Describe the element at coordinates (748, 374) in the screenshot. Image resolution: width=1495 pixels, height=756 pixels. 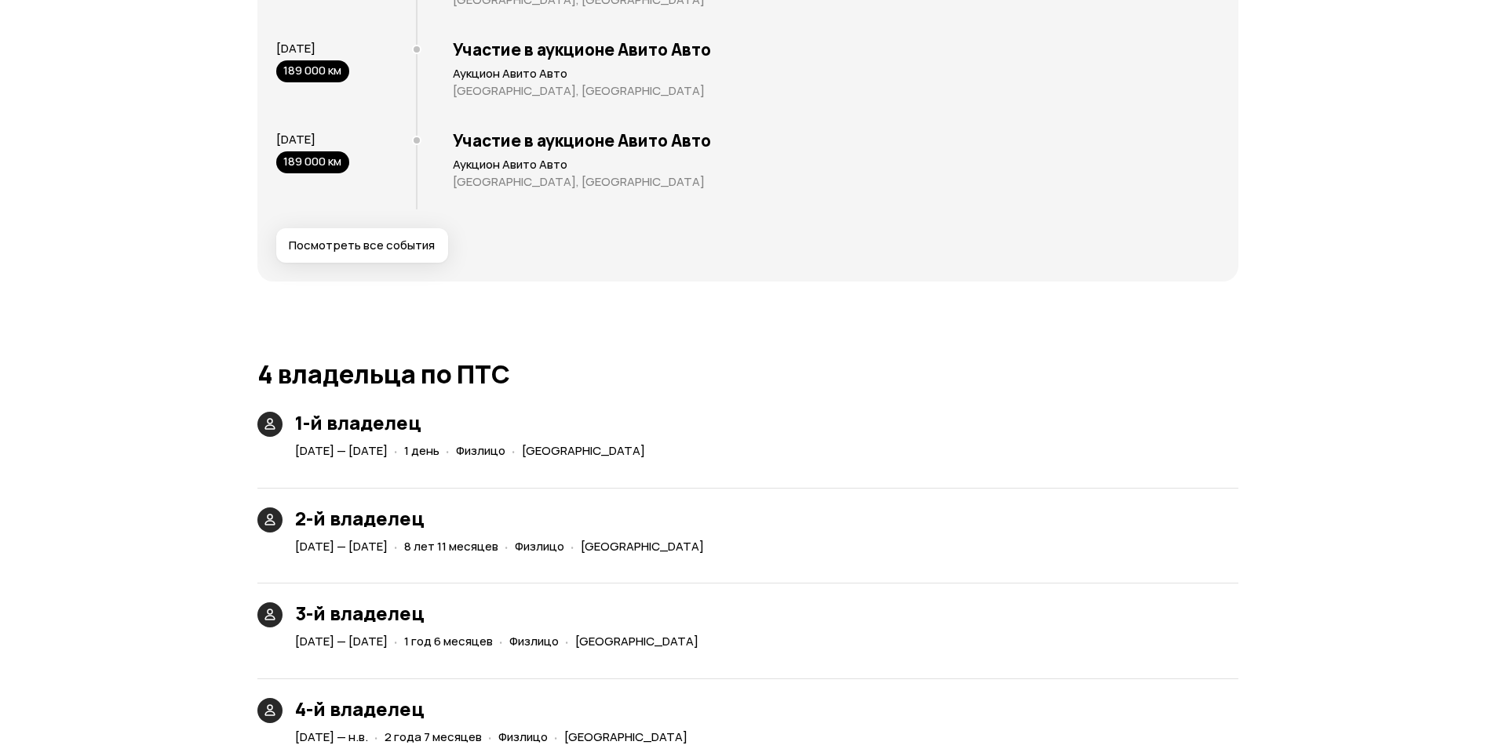
I see `h1: 4 владельца по ПТС` at that location.